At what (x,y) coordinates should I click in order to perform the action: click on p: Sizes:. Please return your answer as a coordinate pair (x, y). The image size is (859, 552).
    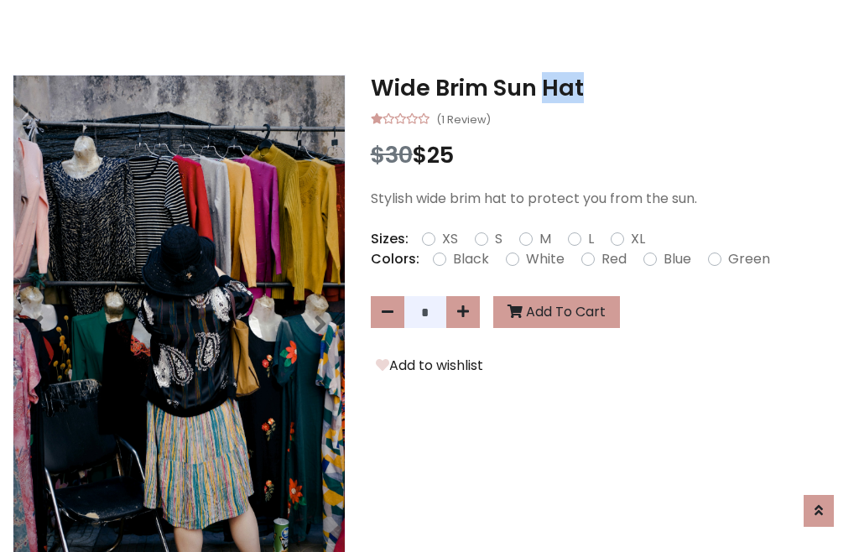
    Looking at the image, I should click on (389, 239).